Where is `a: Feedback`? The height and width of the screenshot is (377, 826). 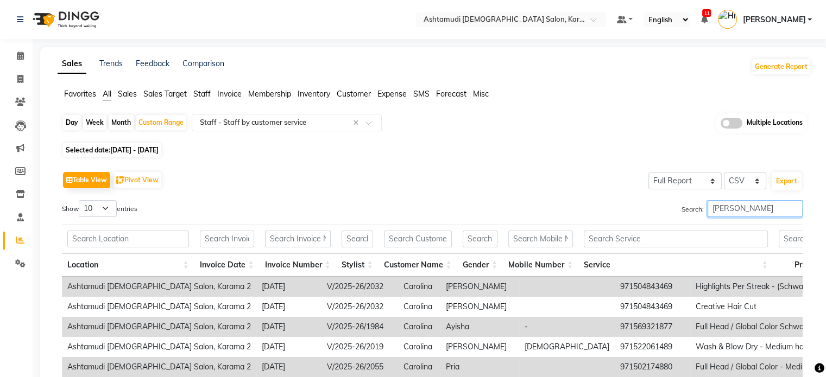
a: Feedback is located at coordinates (153, 64).